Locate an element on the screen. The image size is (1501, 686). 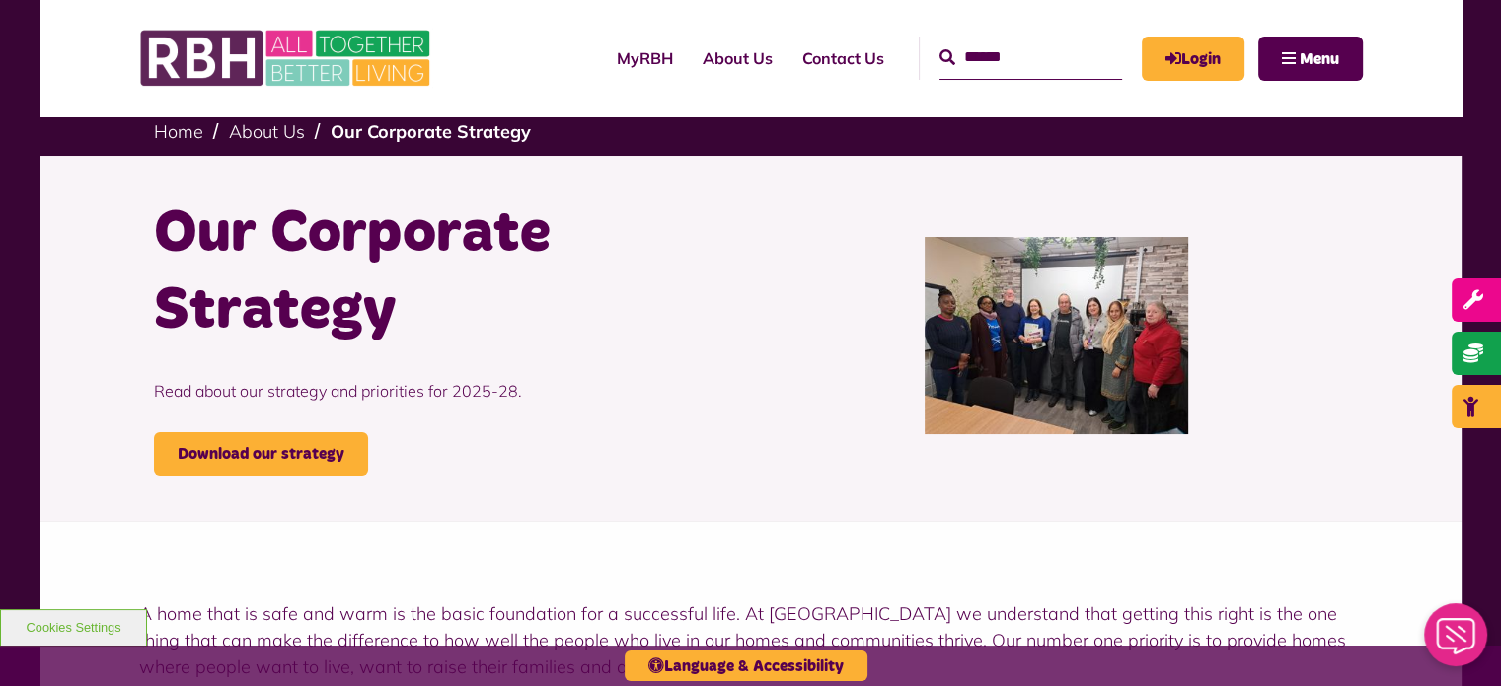
span: Menu is located at coordinates (1319, 59).